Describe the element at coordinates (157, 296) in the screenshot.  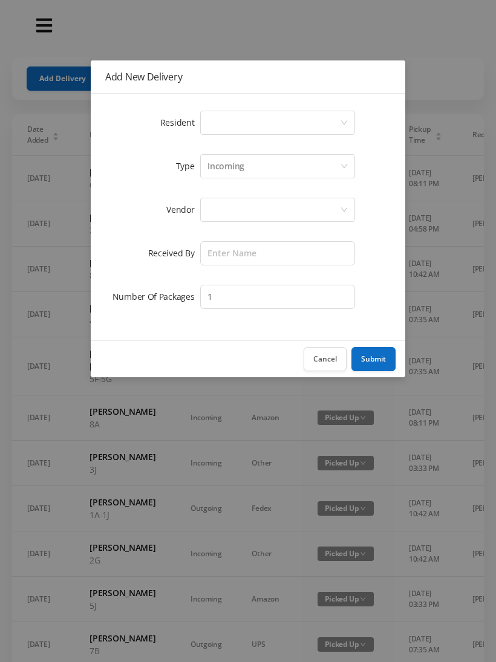
I see `label: Number Of Packages` at that location.